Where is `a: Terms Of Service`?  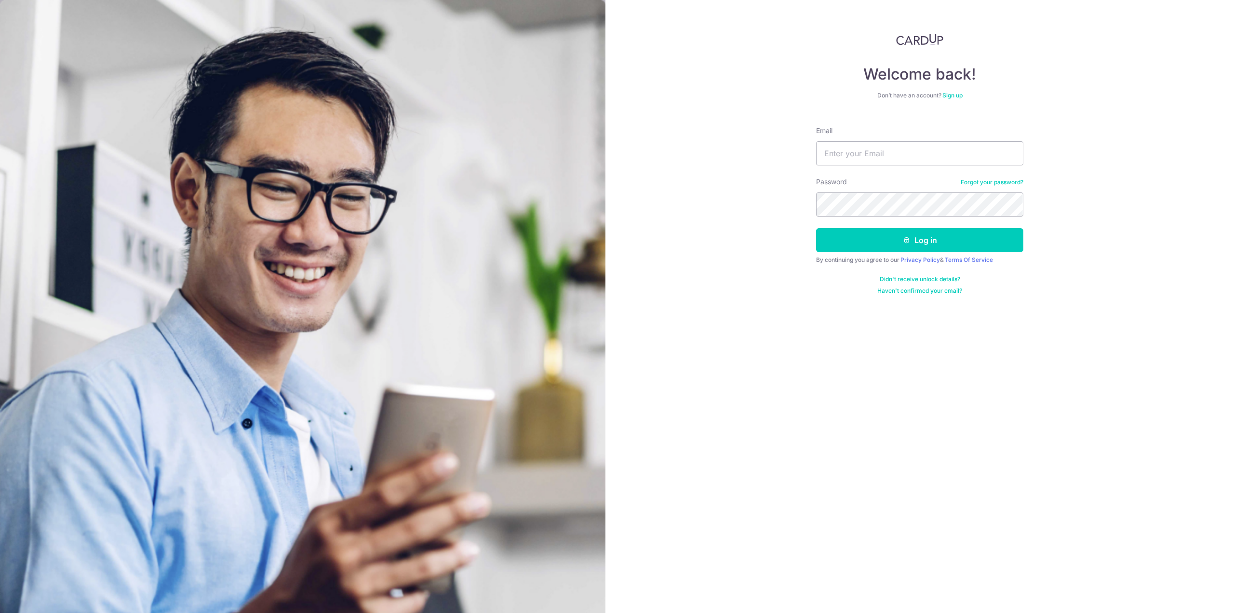 a: Terms Of Service is located at coordinates (969, 259).